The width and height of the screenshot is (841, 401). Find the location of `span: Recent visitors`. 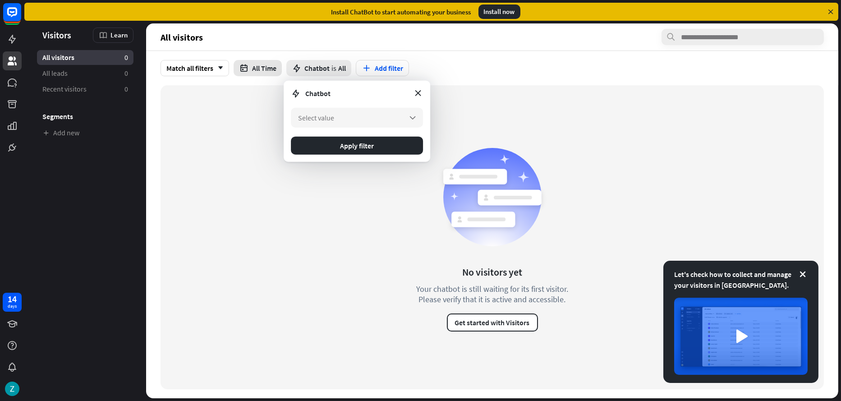

span: Recent visitors is located at coordinates (64, 89).